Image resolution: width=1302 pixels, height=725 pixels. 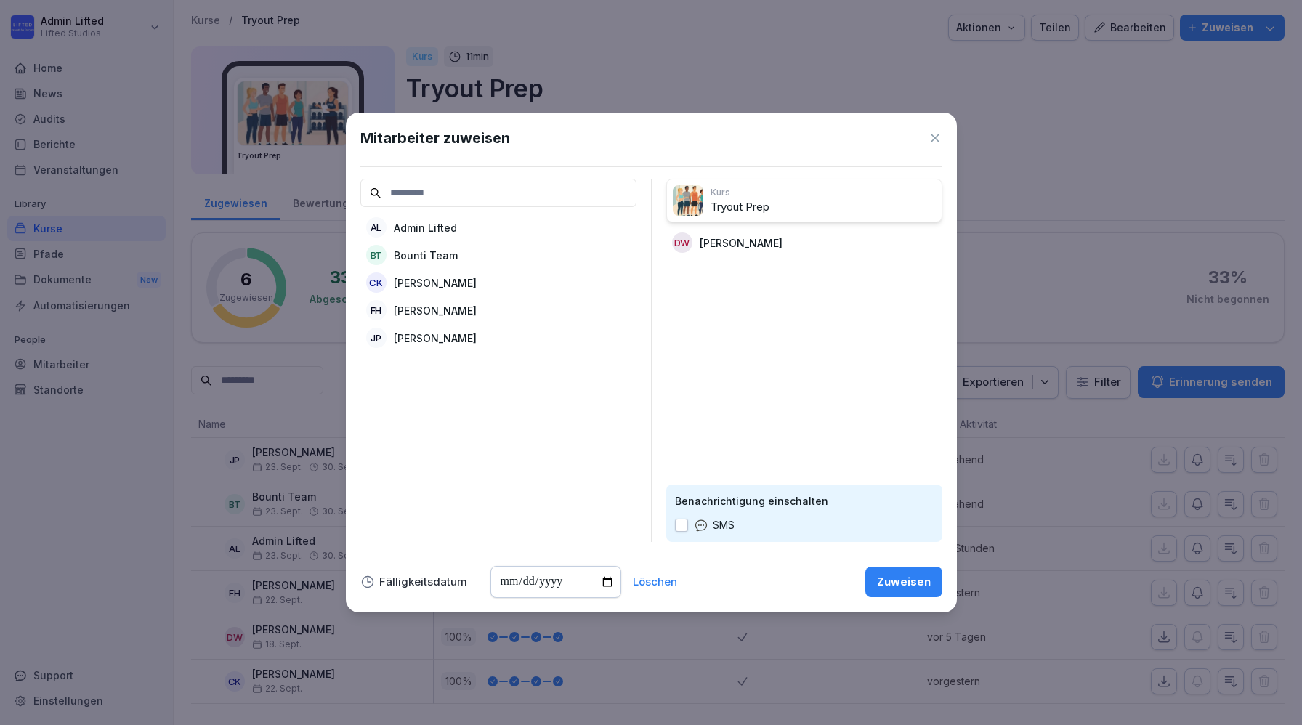 I want to click on button: Zuweisen, so click(x=904, y=582).